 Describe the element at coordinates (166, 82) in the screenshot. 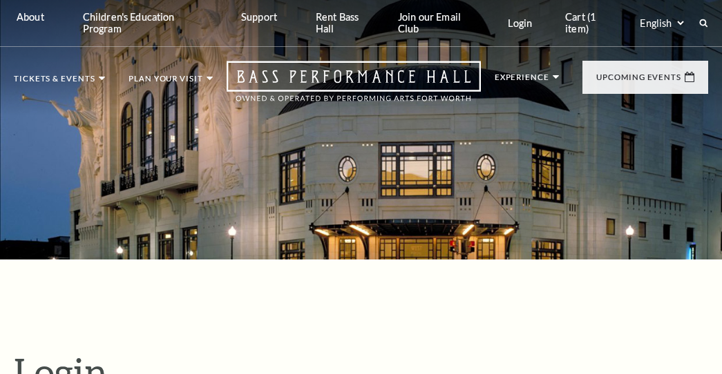

I see `p: Plan Your Visit` at that location.